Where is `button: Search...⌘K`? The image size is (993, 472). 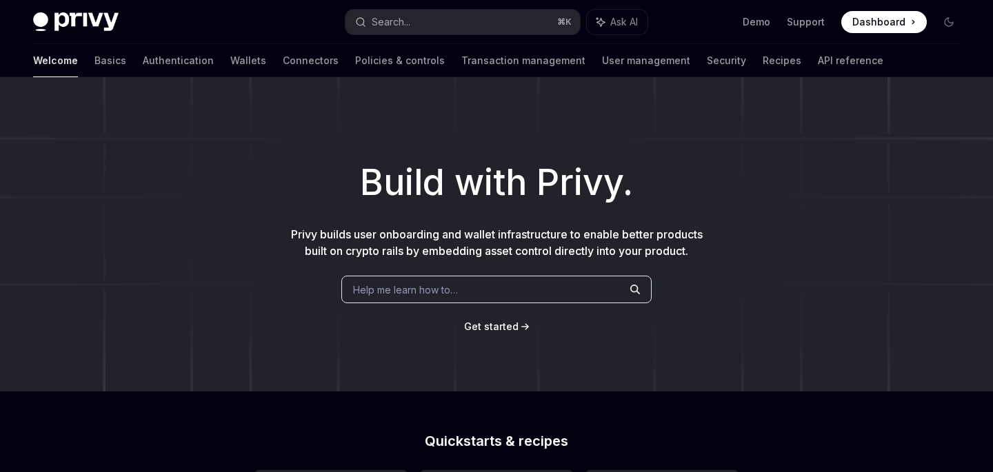 button: Search...⌘K is located at coordinates (462, 22).